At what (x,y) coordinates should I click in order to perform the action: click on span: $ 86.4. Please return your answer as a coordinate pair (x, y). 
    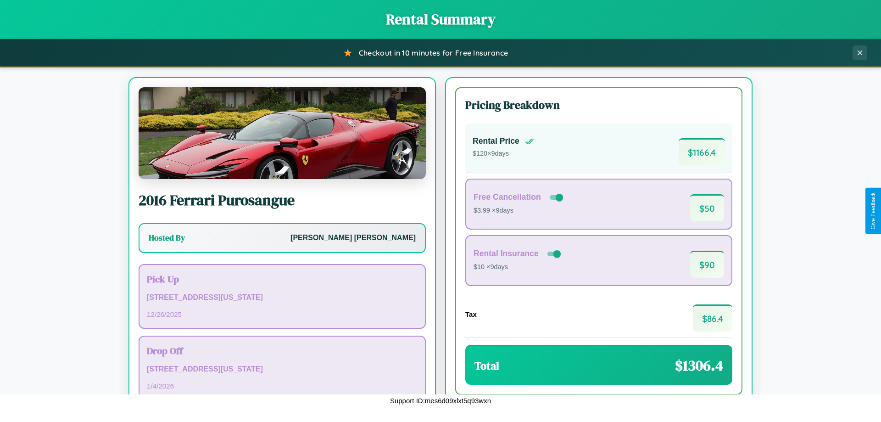
    Looking at the image, I should click on (713, 318).